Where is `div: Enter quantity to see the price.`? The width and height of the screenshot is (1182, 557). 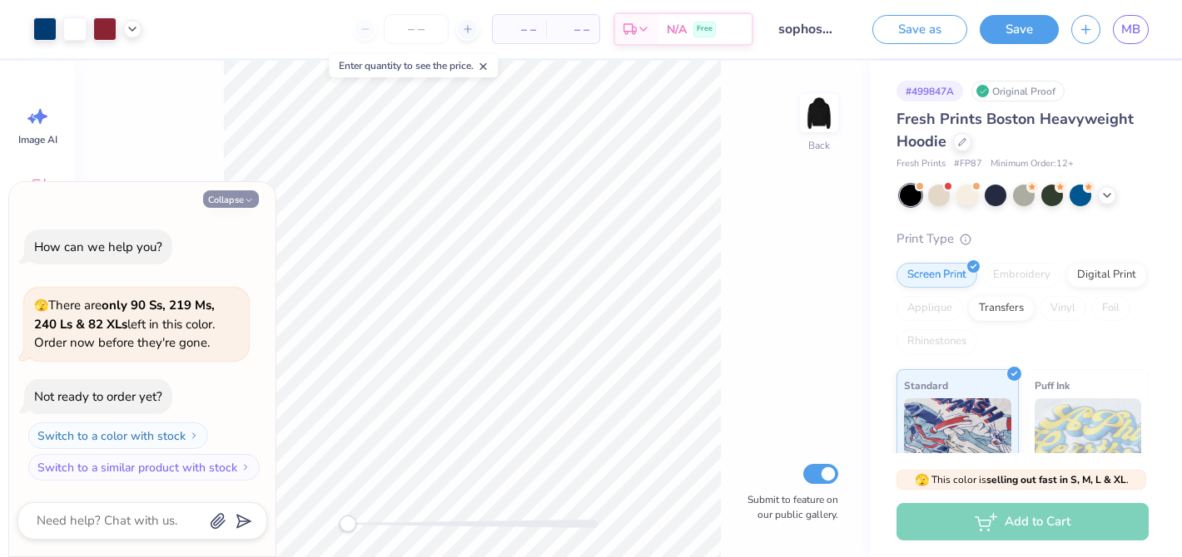
div: Enter quantity to see the price. is located at coordinates (414, 66).